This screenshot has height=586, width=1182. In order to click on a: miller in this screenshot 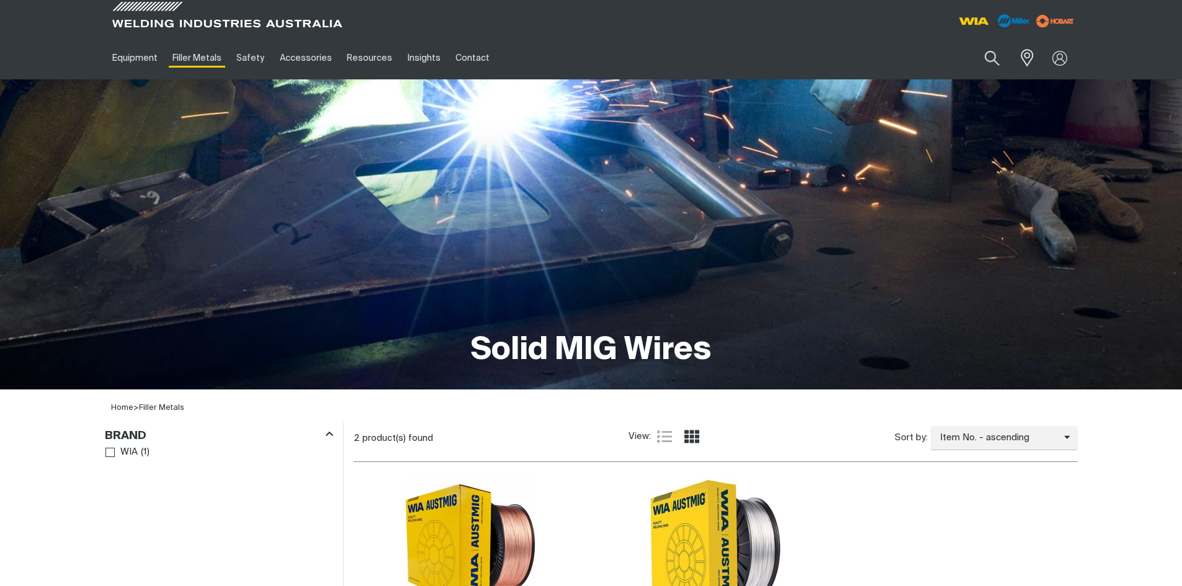, I will do `click(1055, 21)`.